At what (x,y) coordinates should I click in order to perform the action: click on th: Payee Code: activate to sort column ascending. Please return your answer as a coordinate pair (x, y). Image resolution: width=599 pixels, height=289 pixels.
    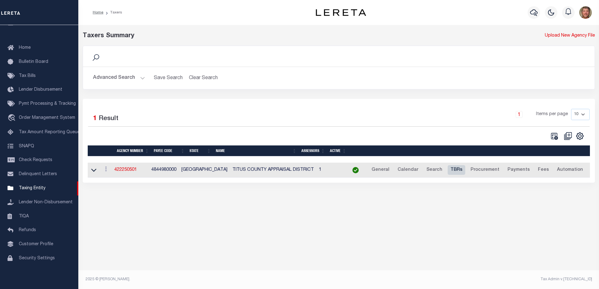
    Looking at the image, I should click on (169, 151).